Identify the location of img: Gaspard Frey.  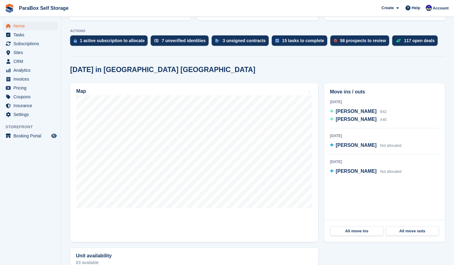
(429, 8).